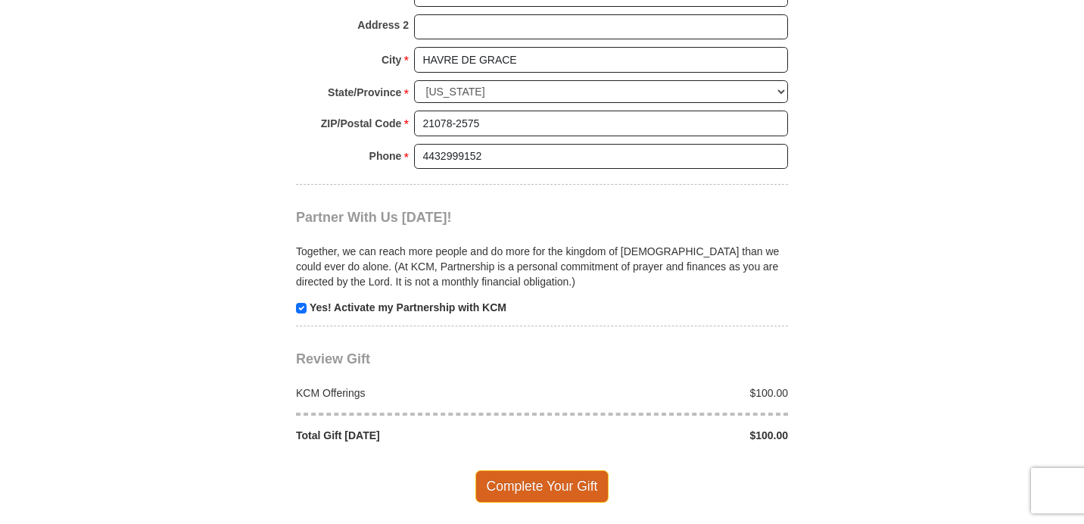  I want to click on span: Review Gift, so click(333, 359).